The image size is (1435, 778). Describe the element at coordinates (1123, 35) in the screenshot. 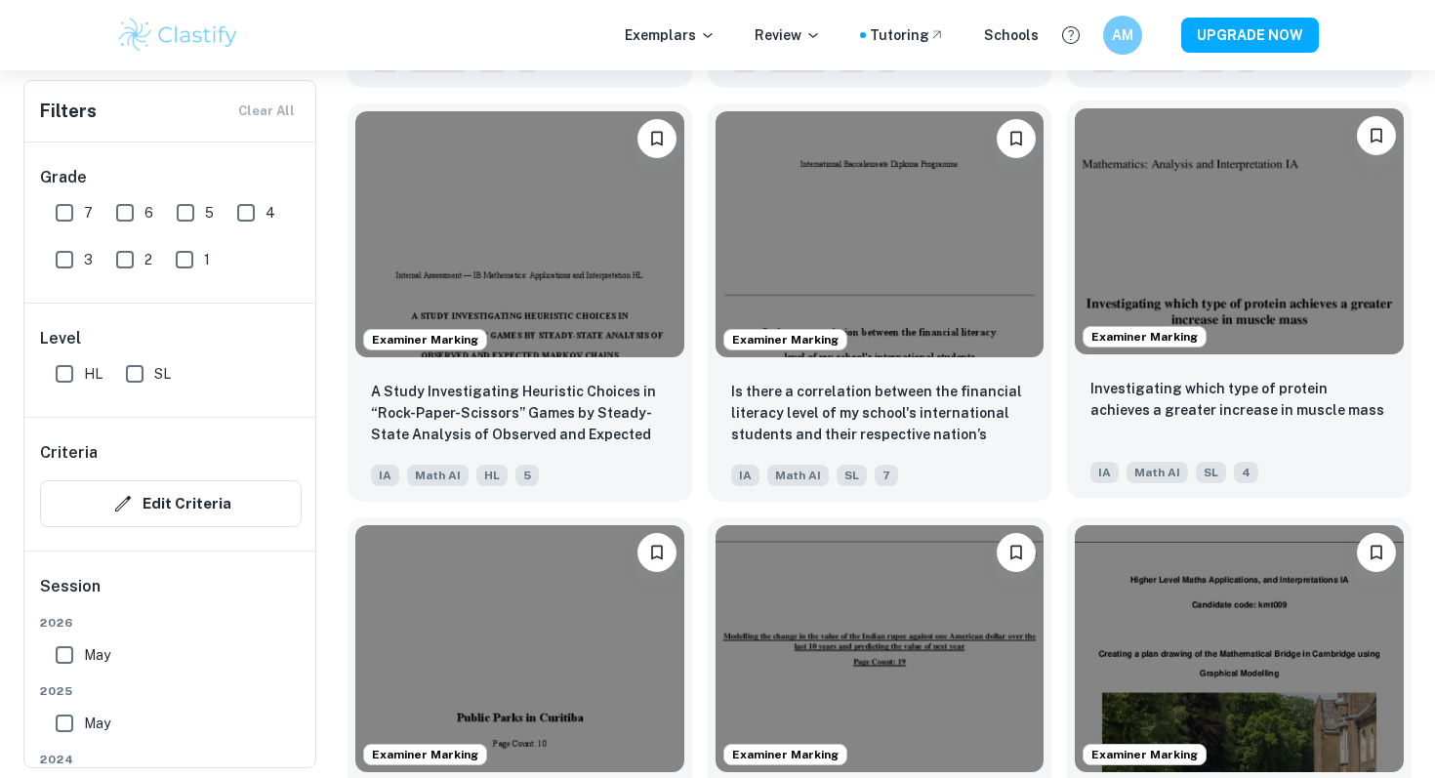

I see `h6: AM` at that location.